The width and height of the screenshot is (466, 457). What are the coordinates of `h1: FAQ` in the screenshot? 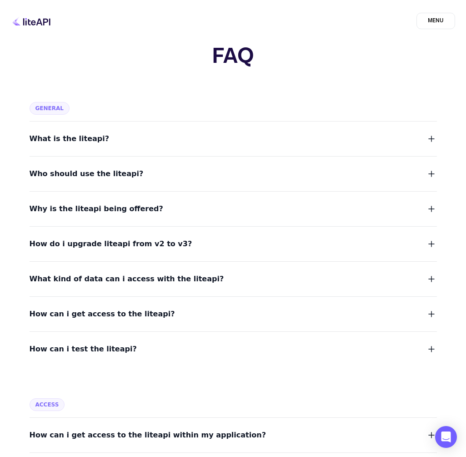 It's located at (233, 56).